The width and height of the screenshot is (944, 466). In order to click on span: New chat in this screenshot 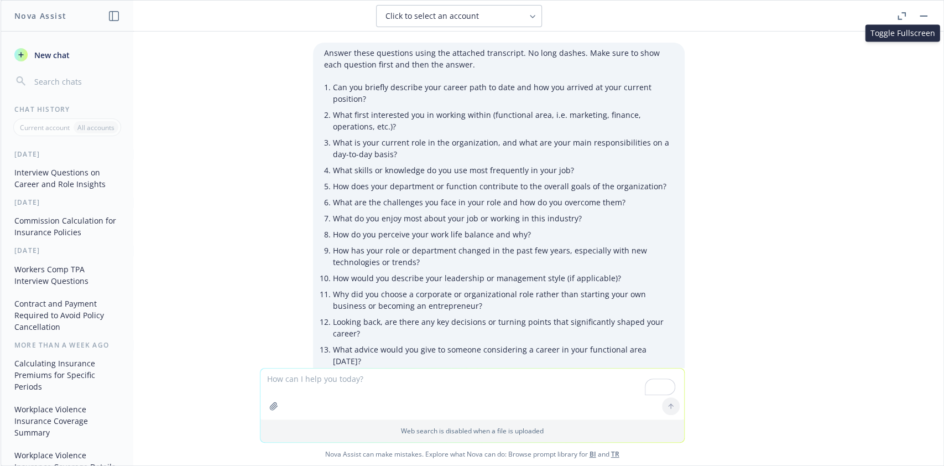, I will do `click(51, 55)`.